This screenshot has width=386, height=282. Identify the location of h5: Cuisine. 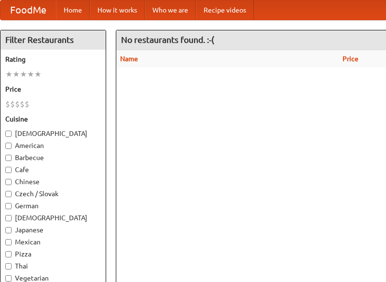
(53, 119).